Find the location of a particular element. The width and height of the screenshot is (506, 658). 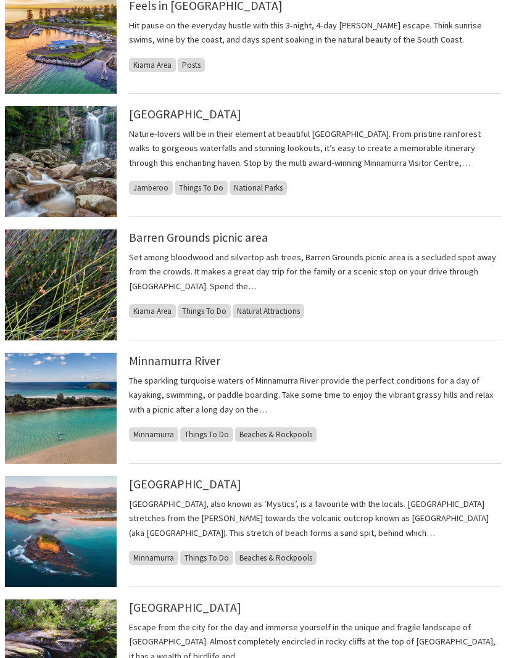

img: Water rushes over rocks below Minnamurra Falls in Budderoo National Park. Photo credit: John Spencer is located at coordinates (60, 162).